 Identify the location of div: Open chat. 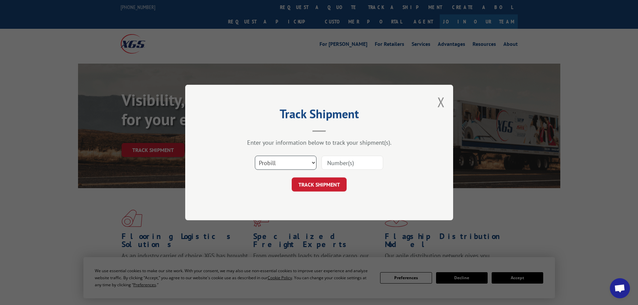
(619, 288).